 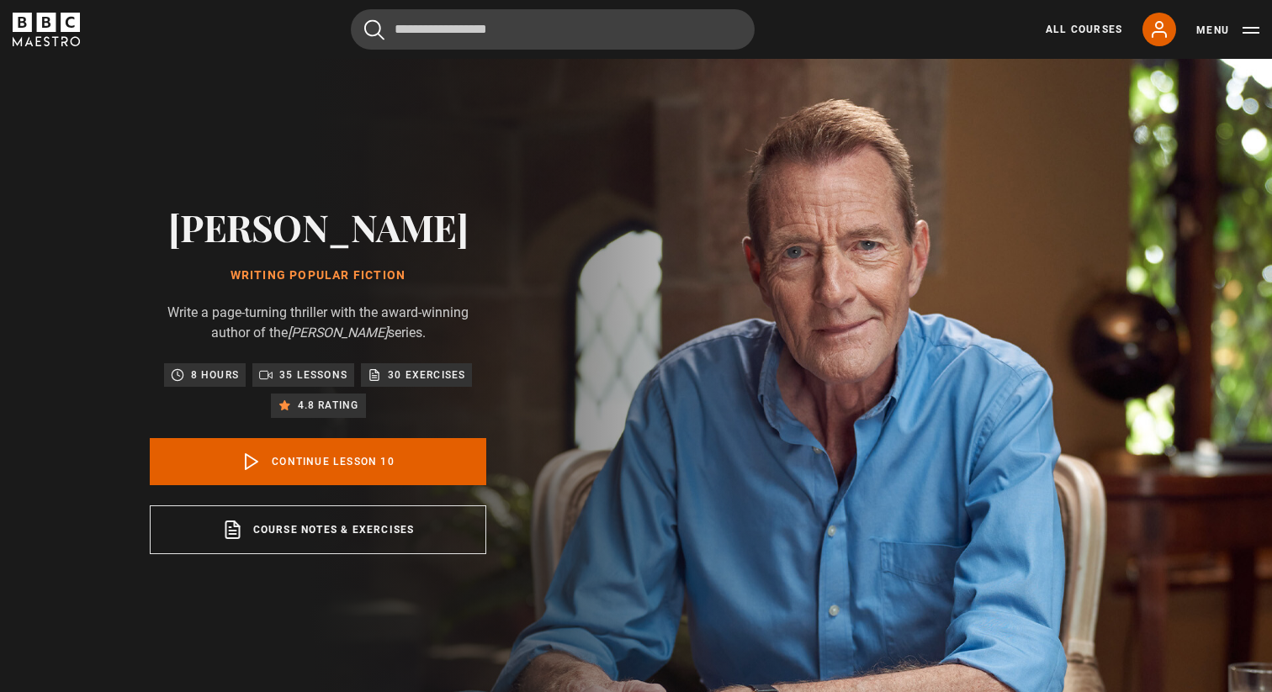 I want to click on p: Write a page-turning thriller with the award-winning author of the series., so click(x=318, y=323).